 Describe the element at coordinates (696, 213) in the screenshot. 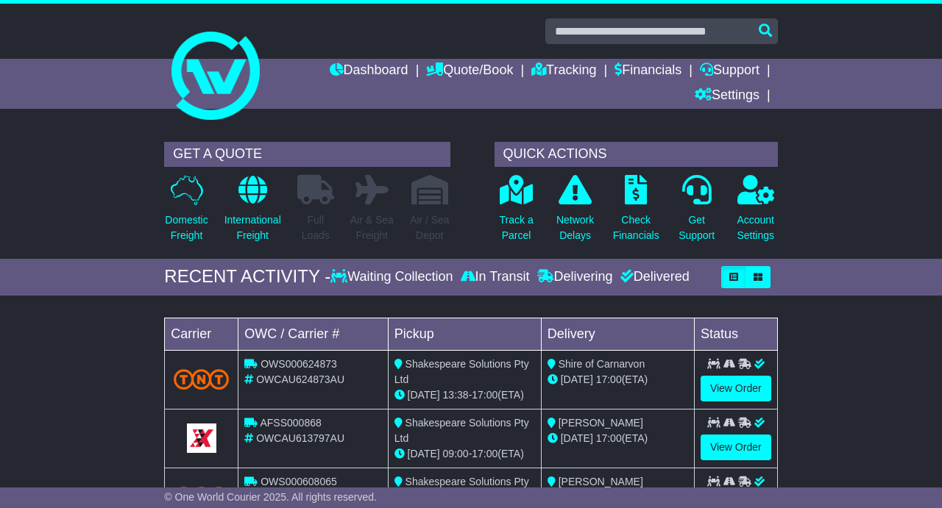

I see `a: GetSupport` at that location.